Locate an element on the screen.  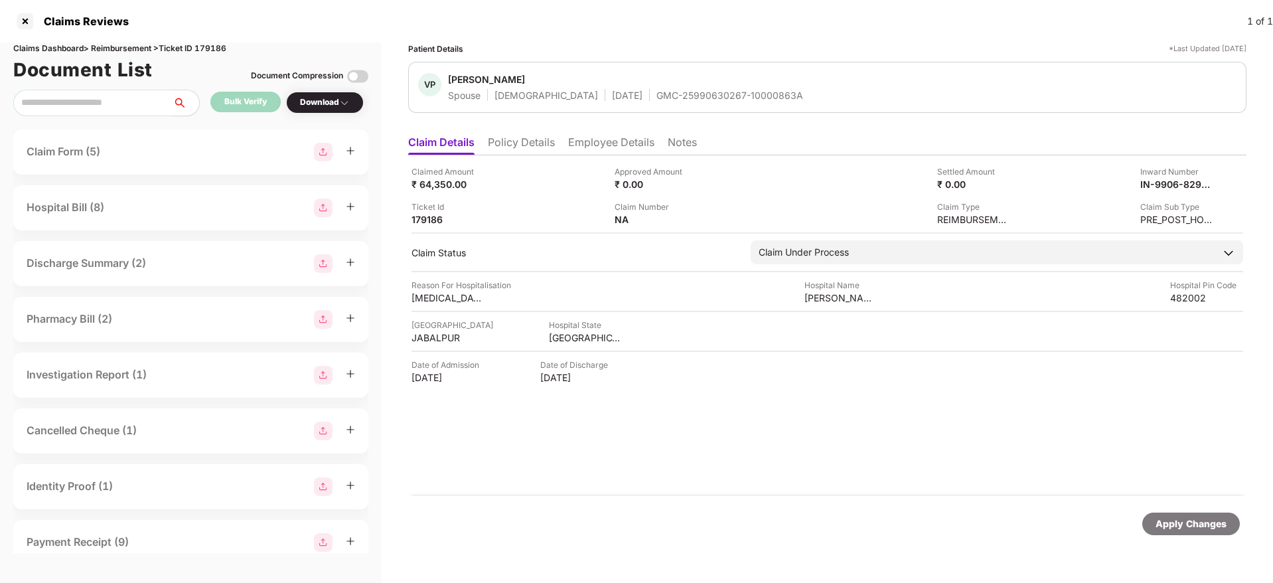
div: Hospital Bill (8) is located at coordinates (65, 207).